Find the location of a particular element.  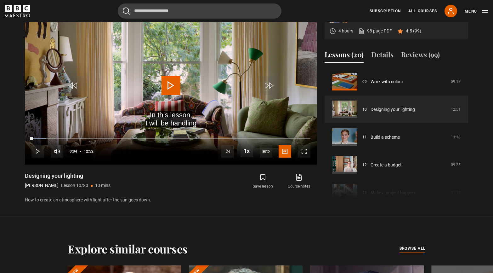

div: Progress Bar is located at coordinates (171, 139).